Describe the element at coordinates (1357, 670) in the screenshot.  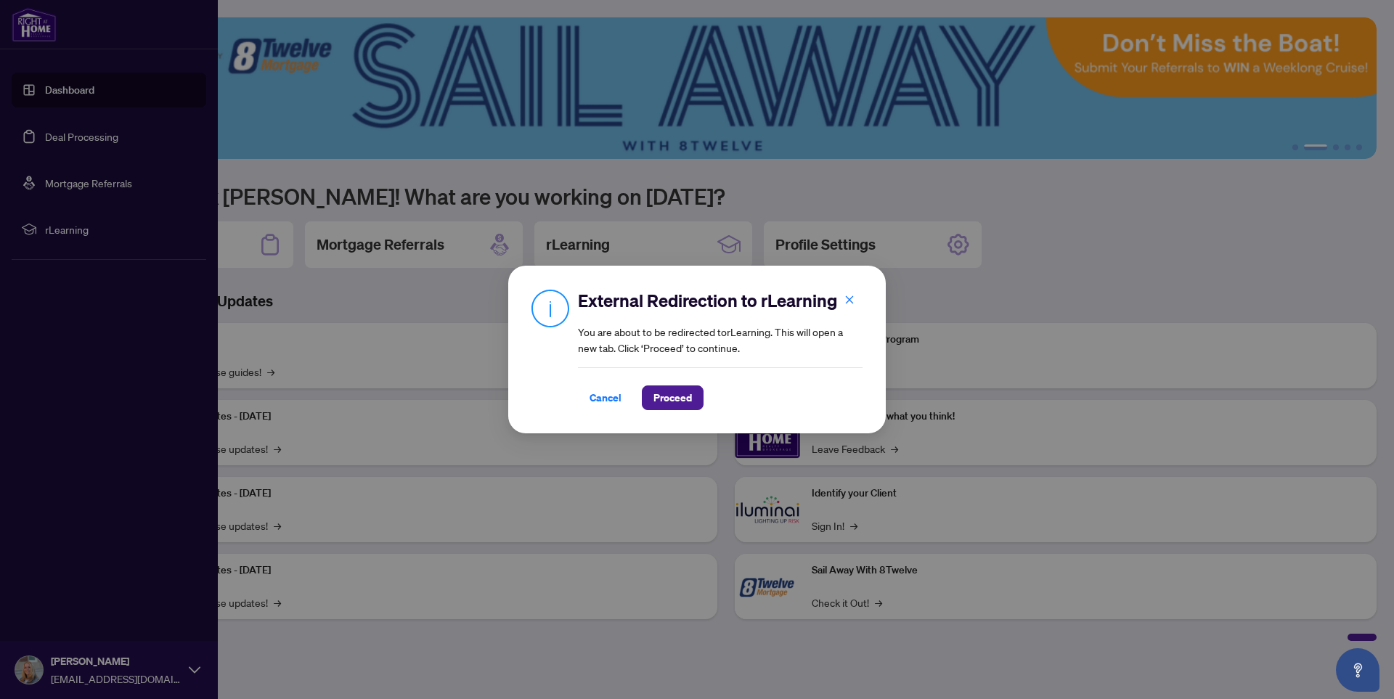
I see `button: Open asap` at that location.